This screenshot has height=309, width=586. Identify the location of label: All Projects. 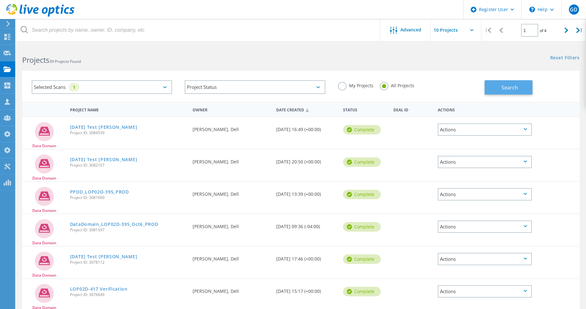
(397, 85).